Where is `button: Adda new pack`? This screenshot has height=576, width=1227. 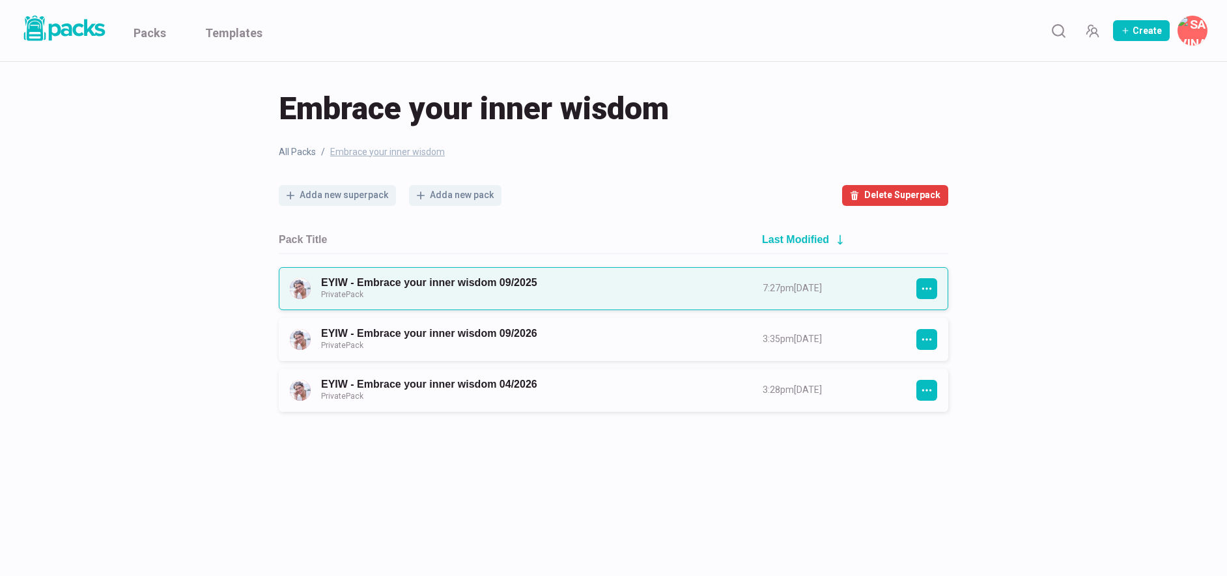 button: Adda new pack is located at coordinates (455, 195).